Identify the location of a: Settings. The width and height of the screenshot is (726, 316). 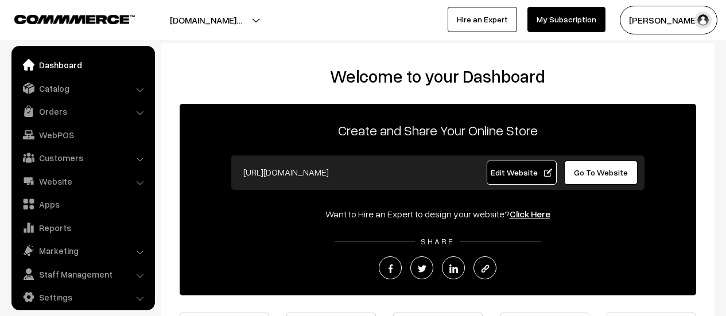
(83, 297).